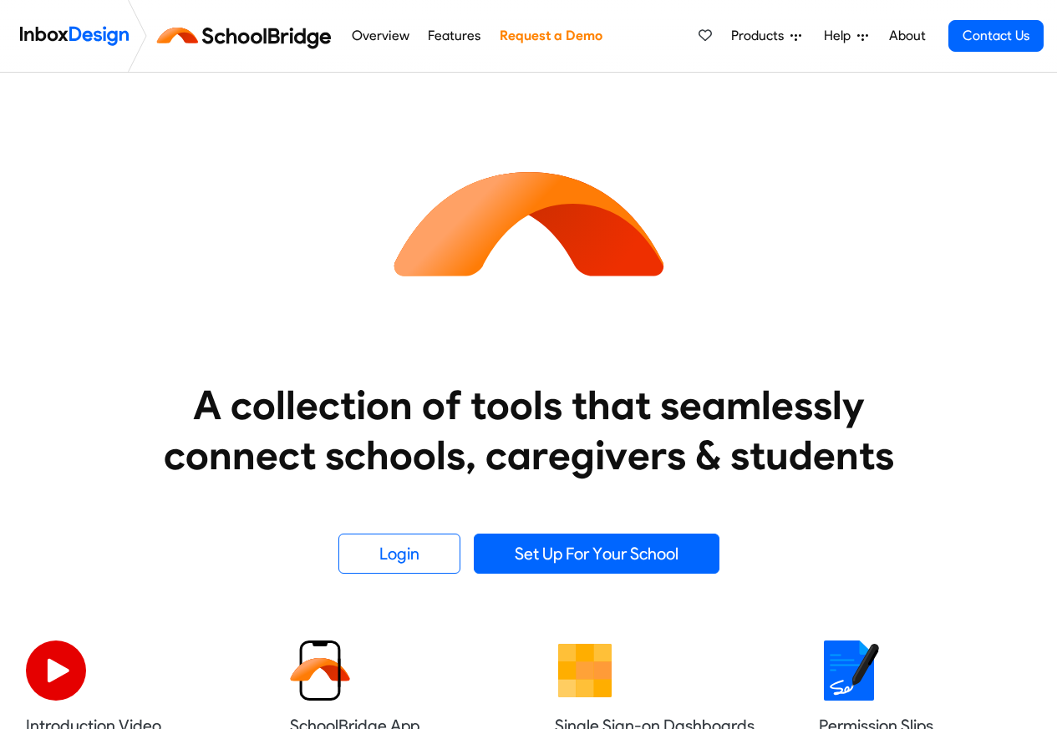 Image resolution: width=1057 pixels, height=729 pixels. What do you see at coordinates (849, 671) in the screenshot?
I see `img: 2022_01_18_icon_signature.svg` at bounding box center [849, 671].